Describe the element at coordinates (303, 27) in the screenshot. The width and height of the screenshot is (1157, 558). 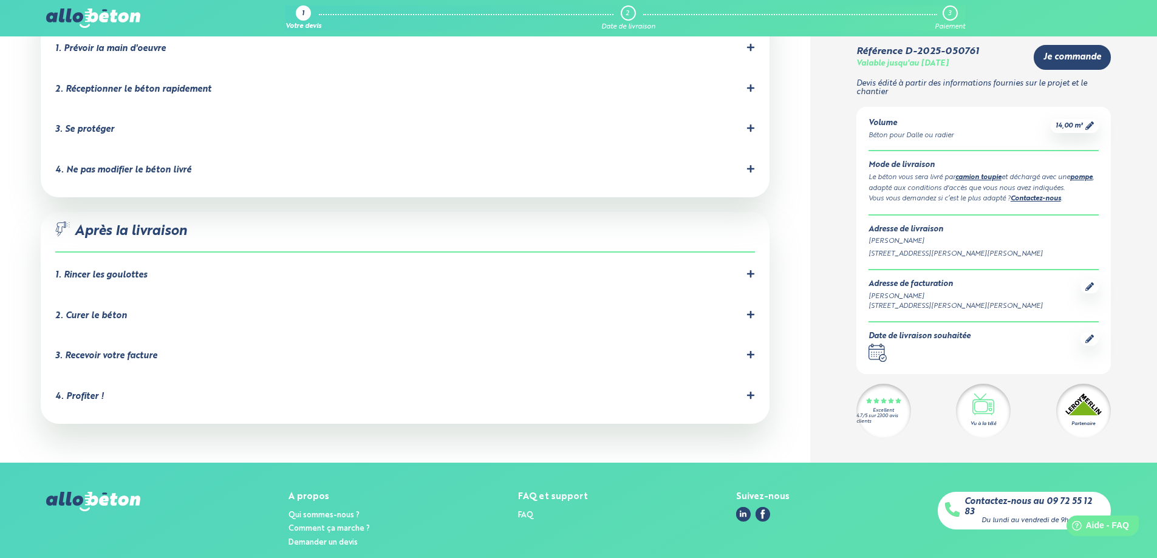
I see `div: Votre devis` at that location.